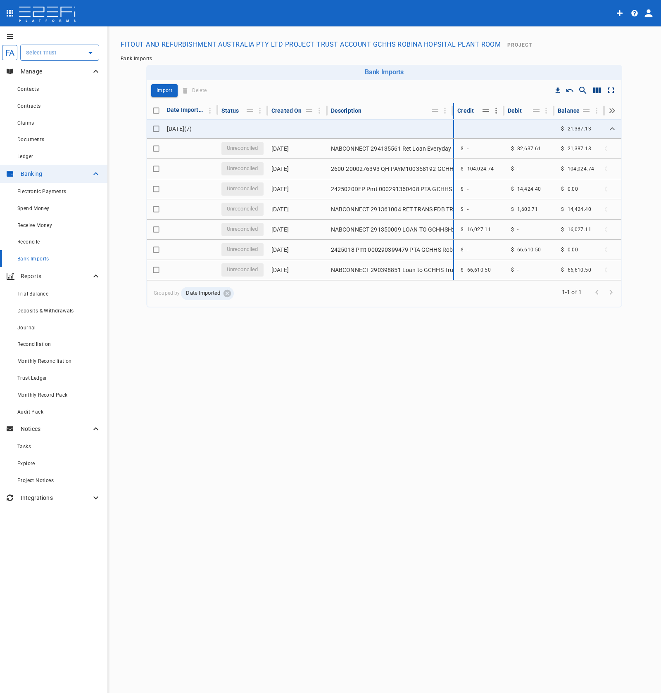 This screenshot has width=661, height=693. Describe the element at coordinates (612, 111) in the screenshot. I see `button: Expand all` at that location.